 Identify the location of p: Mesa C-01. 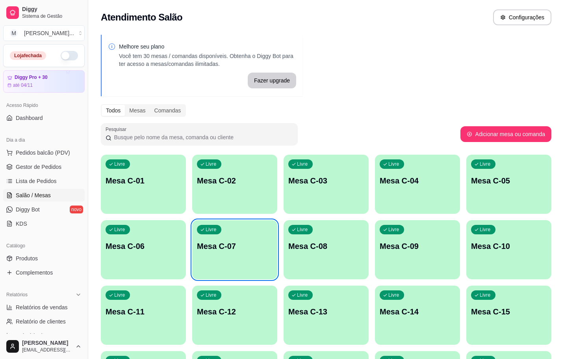
(143, 180).